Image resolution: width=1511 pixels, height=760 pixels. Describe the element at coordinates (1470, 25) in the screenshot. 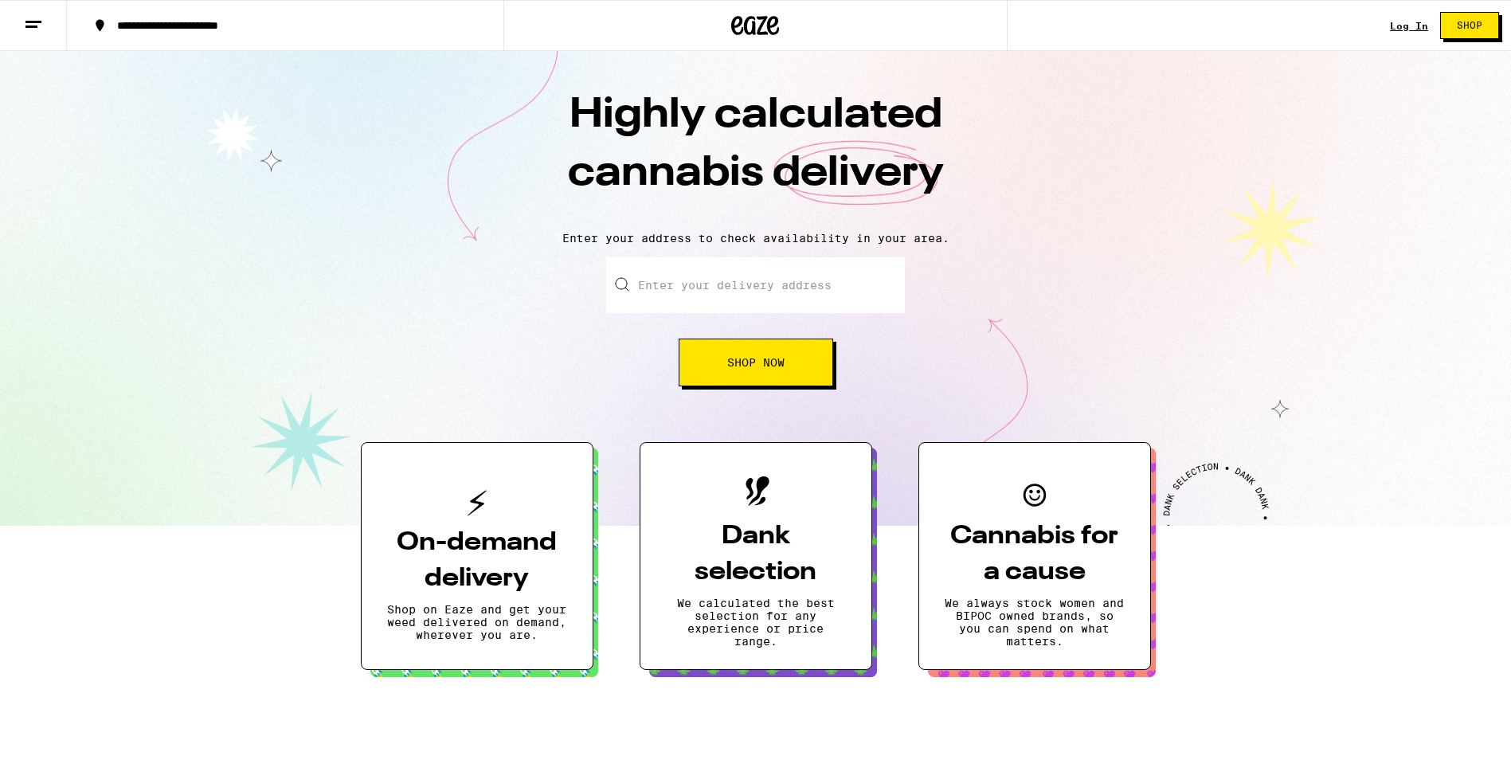

I see `a: Shop` at that location.